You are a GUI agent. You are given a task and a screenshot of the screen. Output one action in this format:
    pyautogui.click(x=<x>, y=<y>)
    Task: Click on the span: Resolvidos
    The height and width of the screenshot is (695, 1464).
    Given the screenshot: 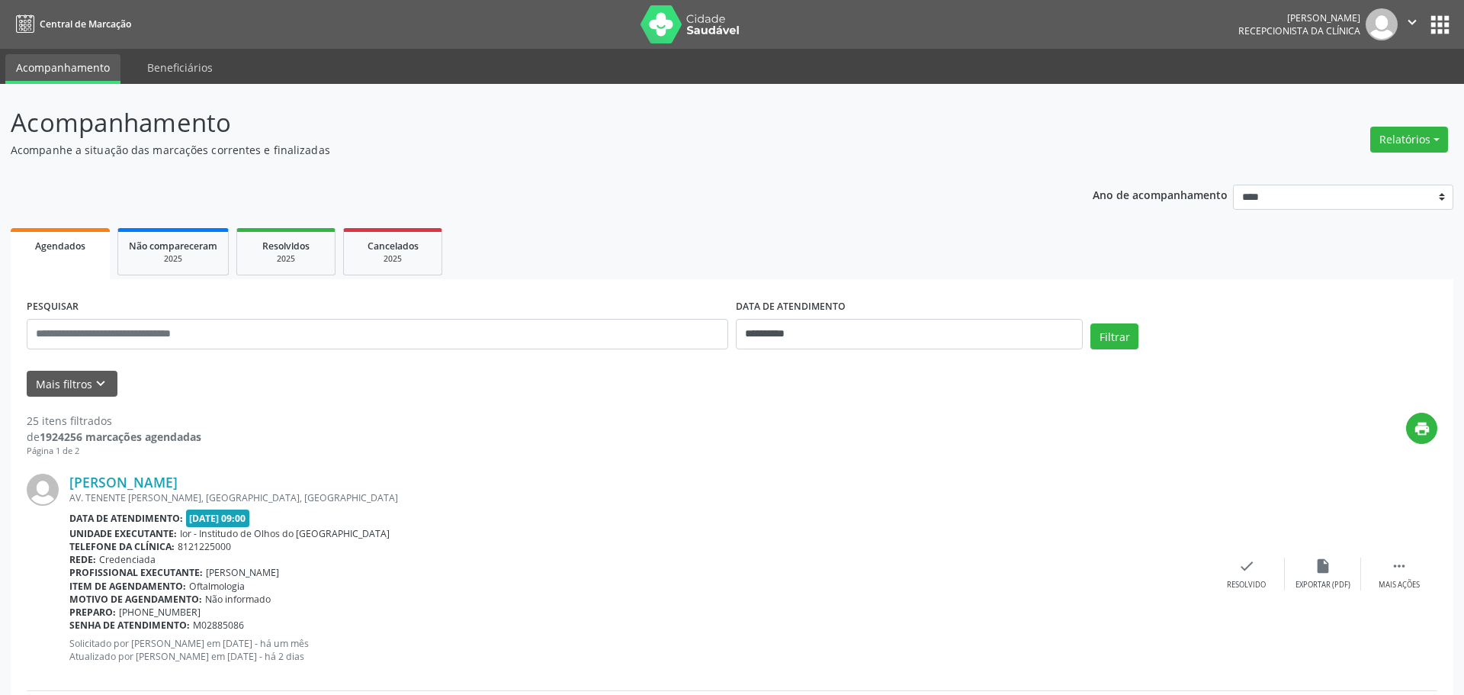 What is the action you would take?
    pyautogui.click(x=286, y=246)
    